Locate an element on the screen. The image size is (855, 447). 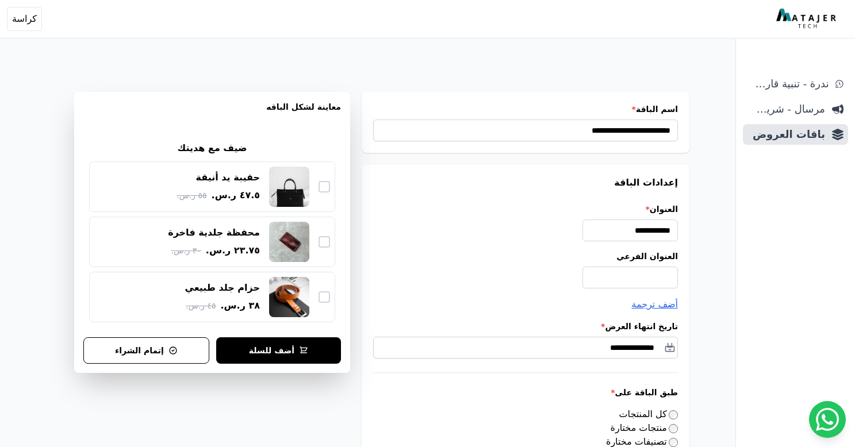
span: ٣٨ ر.س. is located at coordinates (240, 306).